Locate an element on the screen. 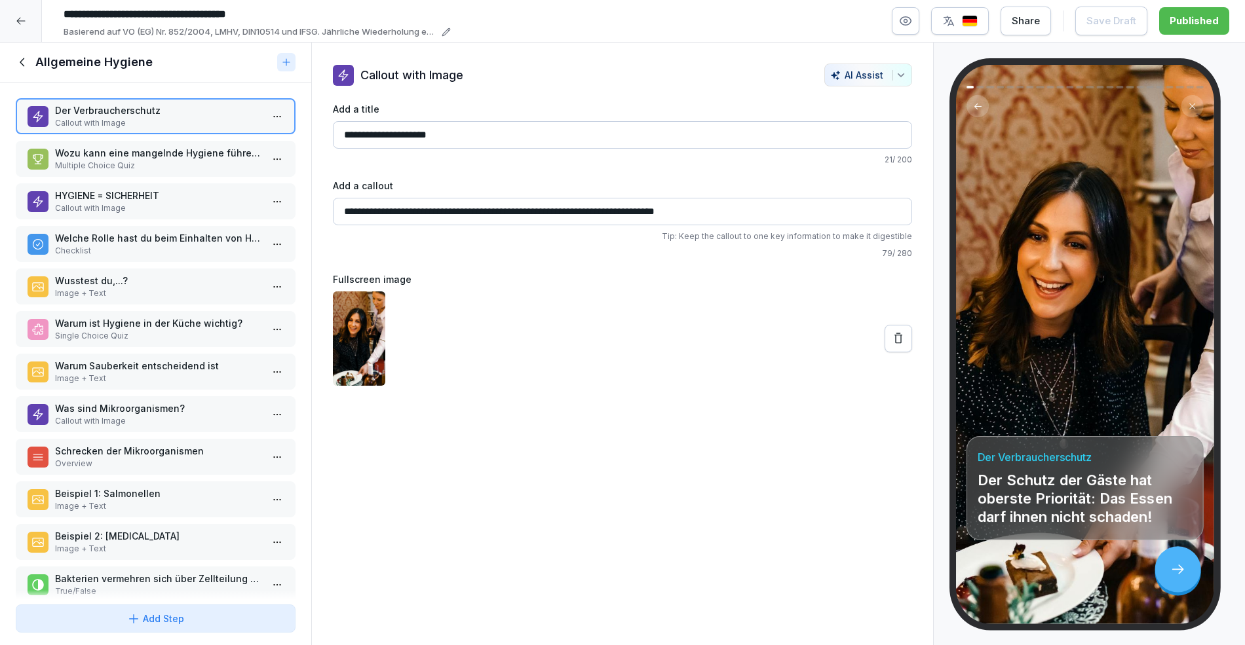 Image resolution: width=1245 pixels, height=645 pixels. p: Single Choice Quiz is located at coordinates (158, 336).